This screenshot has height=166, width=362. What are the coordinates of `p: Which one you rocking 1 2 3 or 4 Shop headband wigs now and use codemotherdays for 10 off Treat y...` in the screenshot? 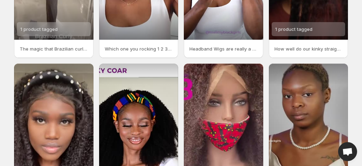 It's located at (139, 49).